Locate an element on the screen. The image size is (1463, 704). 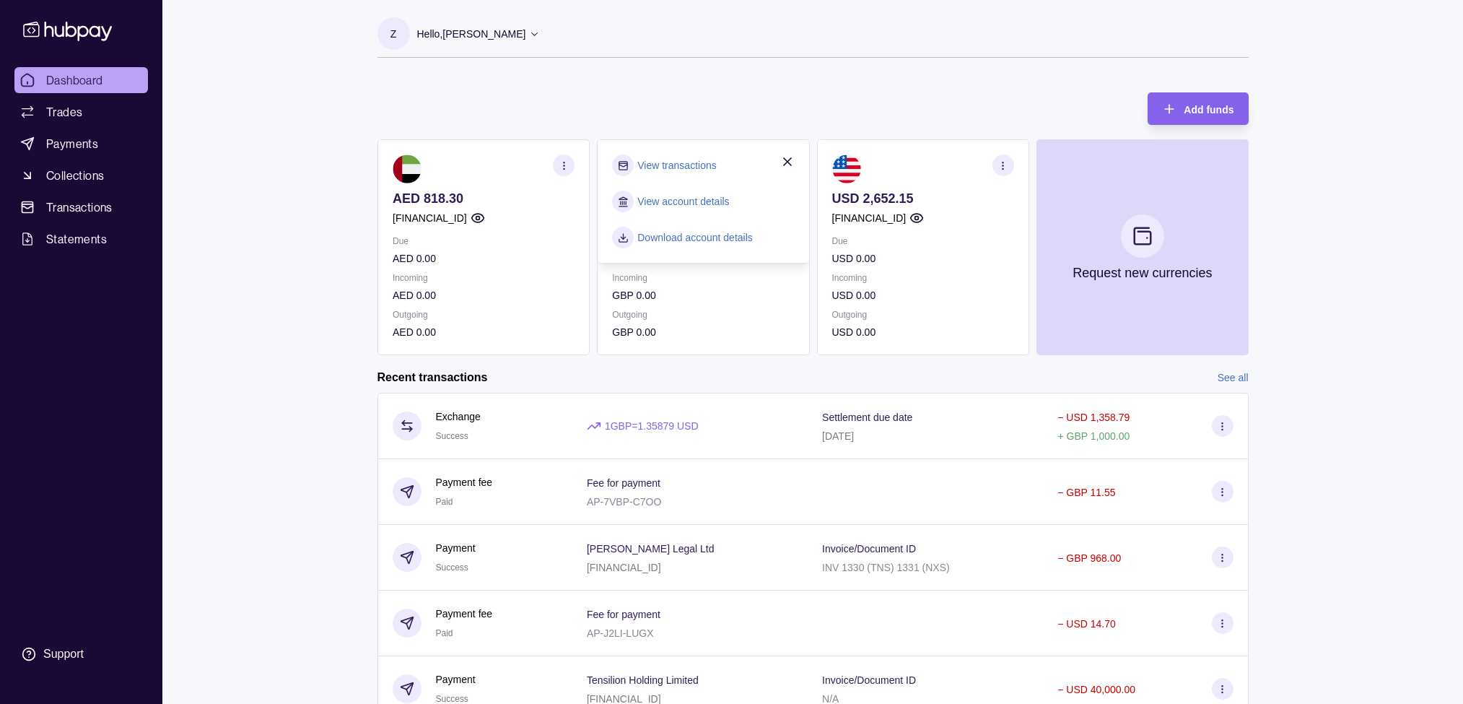
a: Trades is located at coordinates (81, 112).